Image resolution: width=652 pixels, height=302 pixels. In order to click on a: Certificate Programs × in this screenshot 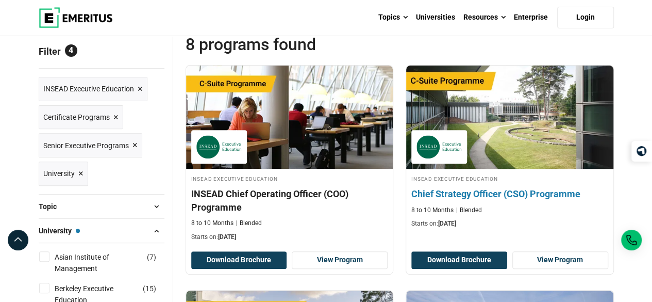, I will do `click(81, 117)`.